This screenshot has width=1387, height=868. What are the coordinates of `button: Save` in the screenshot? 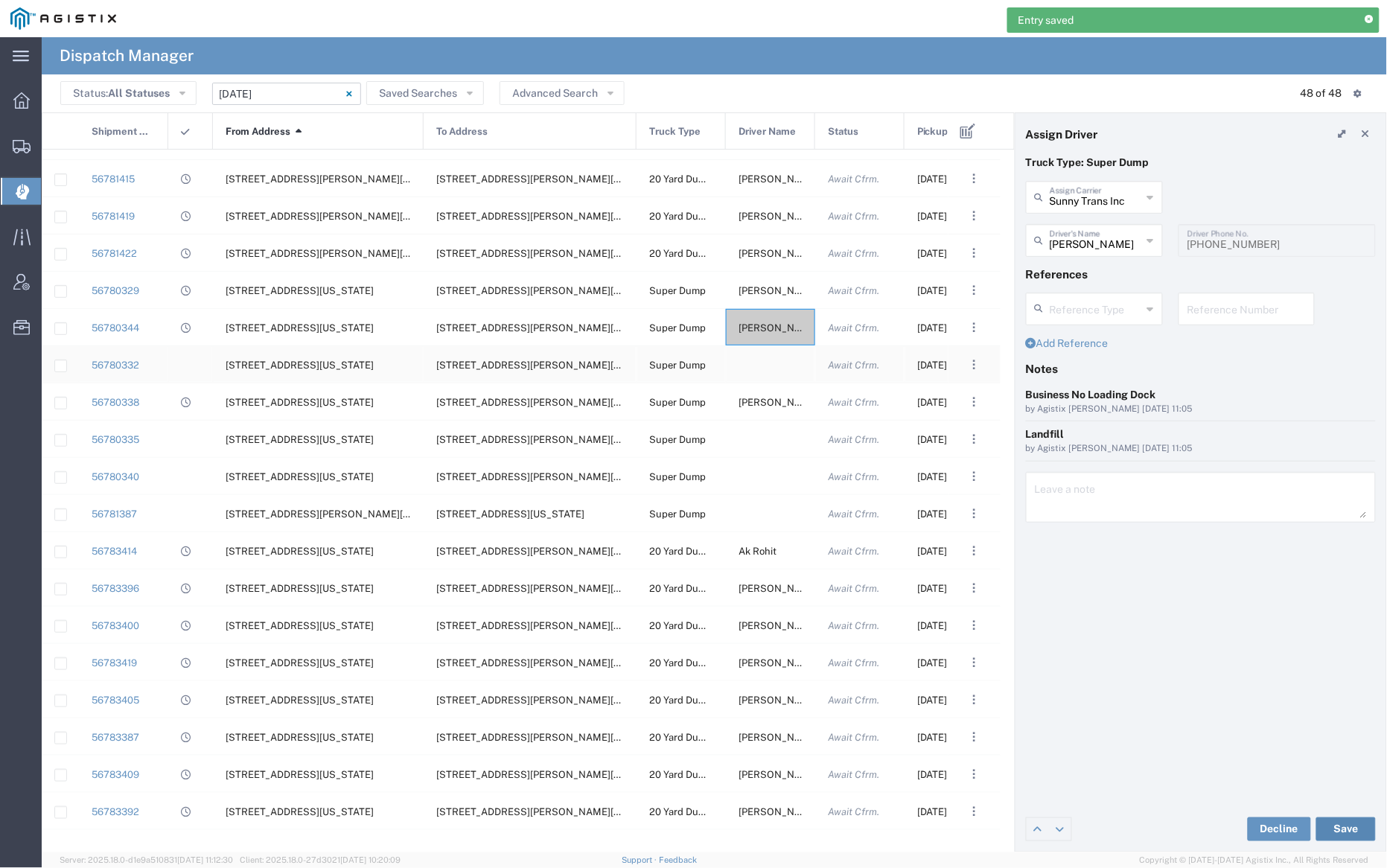 It's located at (1346, 829).